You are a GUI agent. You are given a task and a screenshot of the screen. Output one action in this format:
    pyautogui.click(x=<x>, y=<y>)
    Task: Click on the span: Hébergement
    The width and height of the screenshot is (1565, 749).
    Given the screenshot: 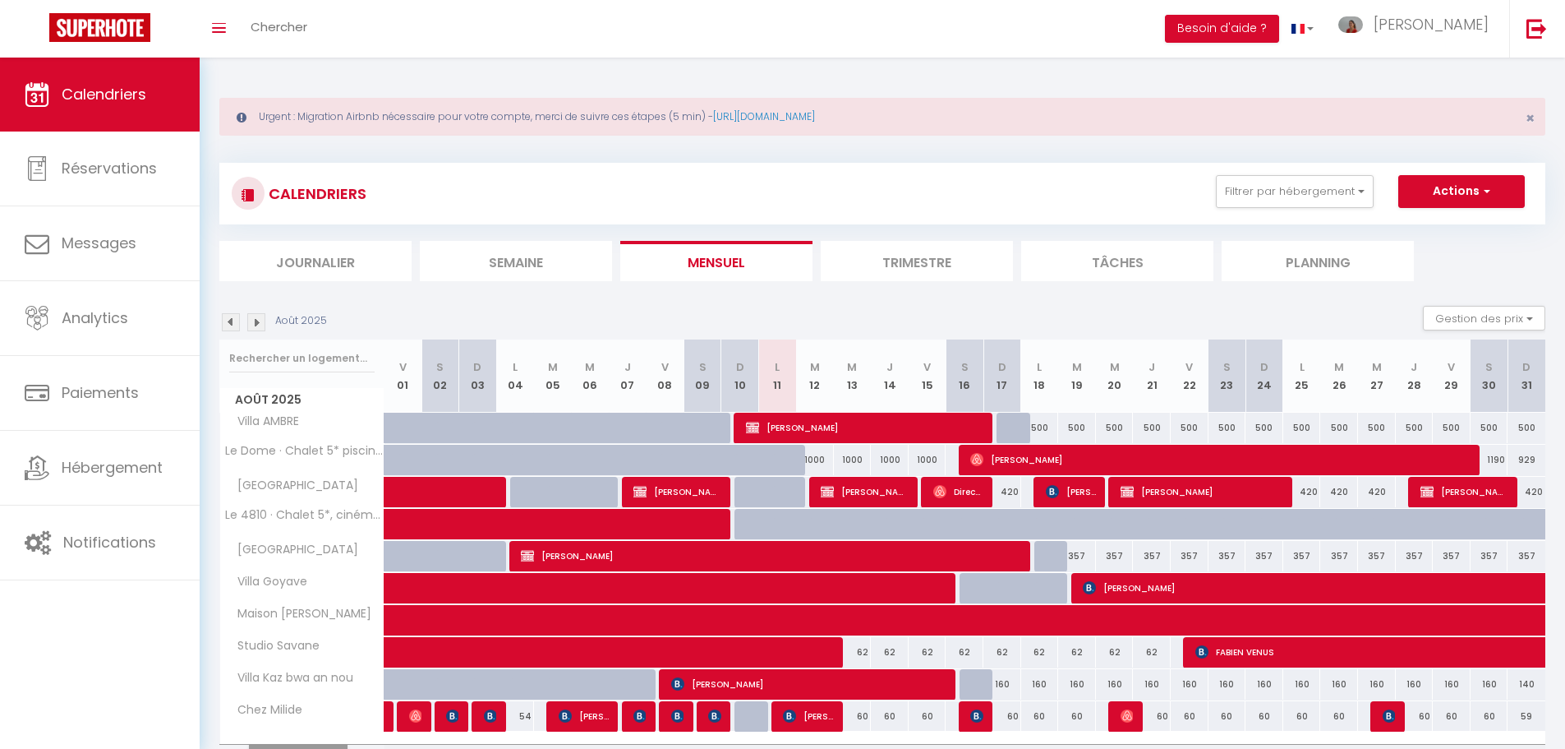 What is the action you would take?
    pyautogui.click(x=112, y=467)
    